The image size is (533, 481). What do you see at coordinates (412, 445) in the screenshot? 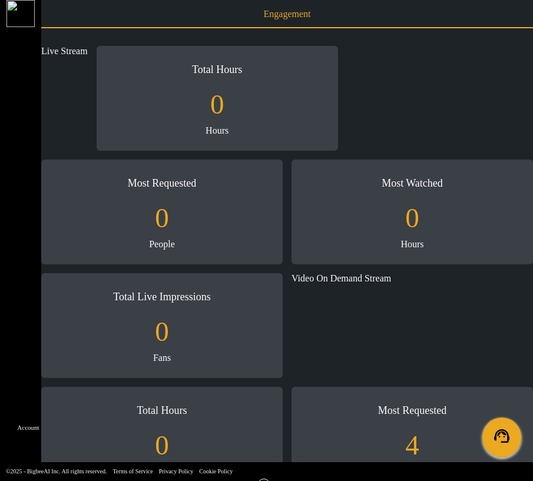
I see `div: 4` at bounding box center [412, 445].